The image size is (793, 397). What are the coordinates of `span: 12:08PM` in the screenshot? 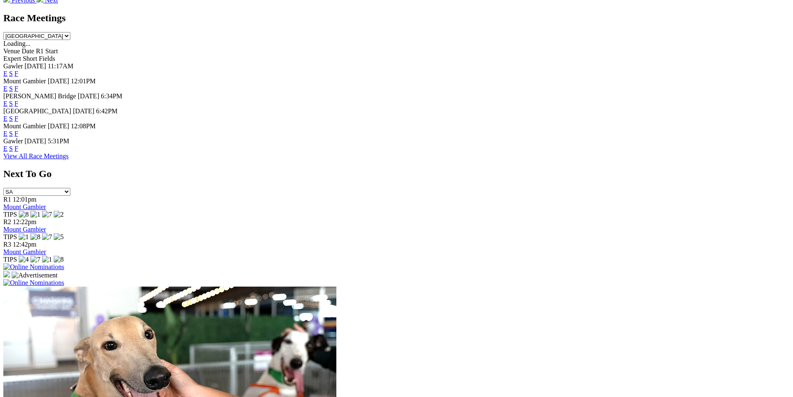 It's located at (83, 126).